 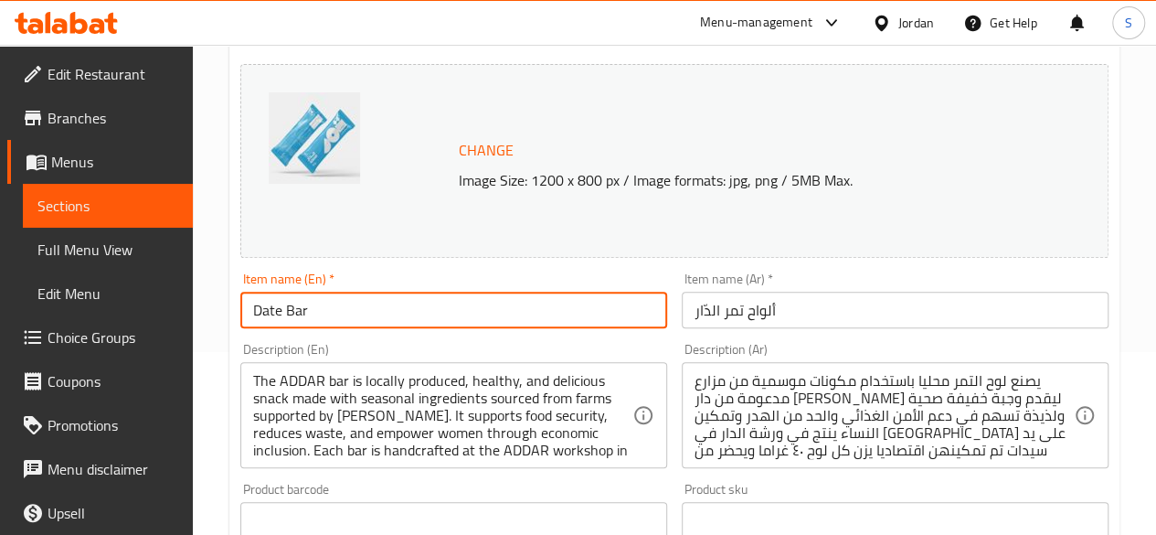 What do you see at coordinates (314, 138) in the screenshot?
I see `img: Date_Bar_photo_1638930846560448771.jpg` at bounding box center [314, 138].